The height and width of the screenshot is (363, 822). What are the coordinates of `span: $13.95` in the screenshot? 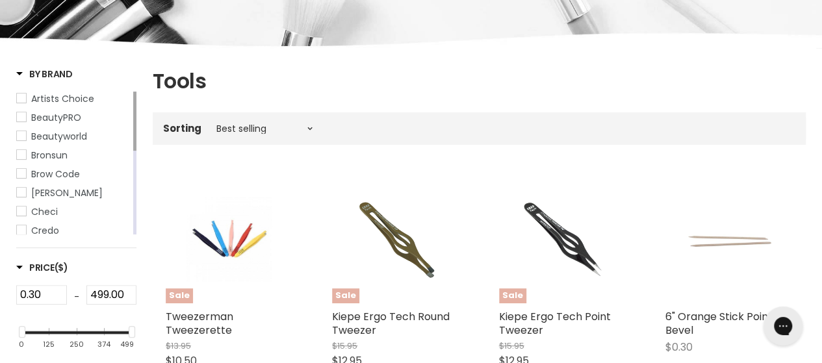 It's located at (178, 346).